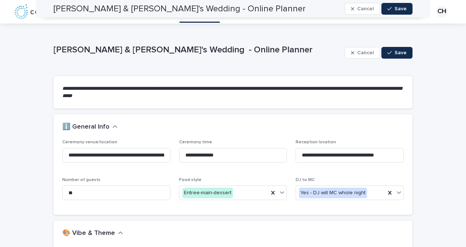 The height and width of the screenshot is (247, 466). What do you see at coordinates (363, 53) in the screenshot?
I see `button: Cancel` at bounding box center [363, 53].